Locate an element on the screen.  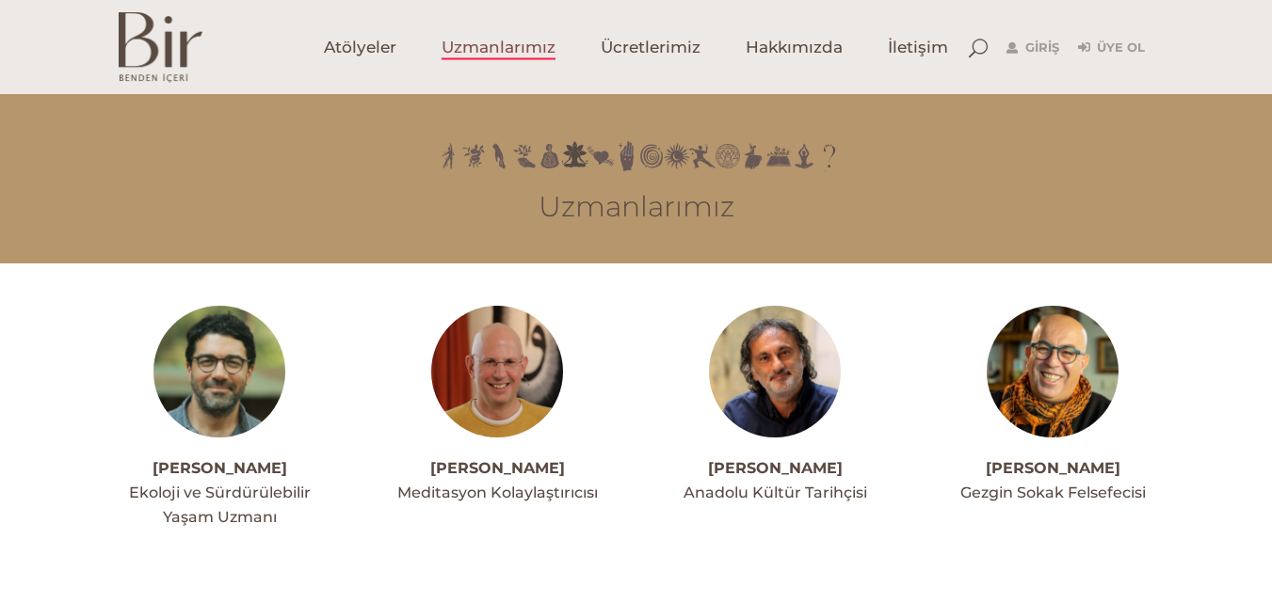
h3: Uzmanlarımız is located at coordinates (636, 207).